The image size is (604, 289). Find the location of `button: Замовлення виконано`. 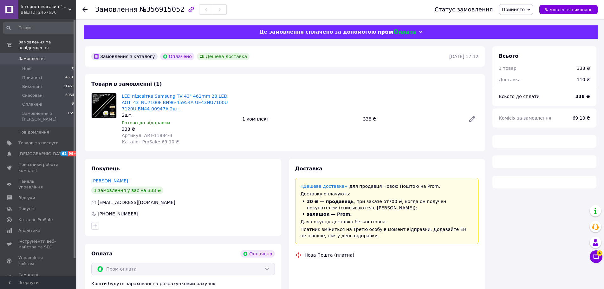

button: Замовлення виконано is located at coordinates (569, 10).